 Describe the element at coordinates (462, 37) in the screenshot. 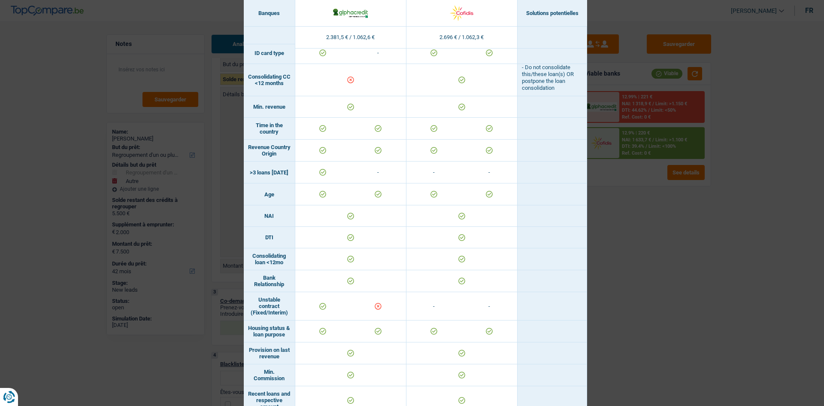

I see `td: 2.696 € / 1.062,3 €` at that location.